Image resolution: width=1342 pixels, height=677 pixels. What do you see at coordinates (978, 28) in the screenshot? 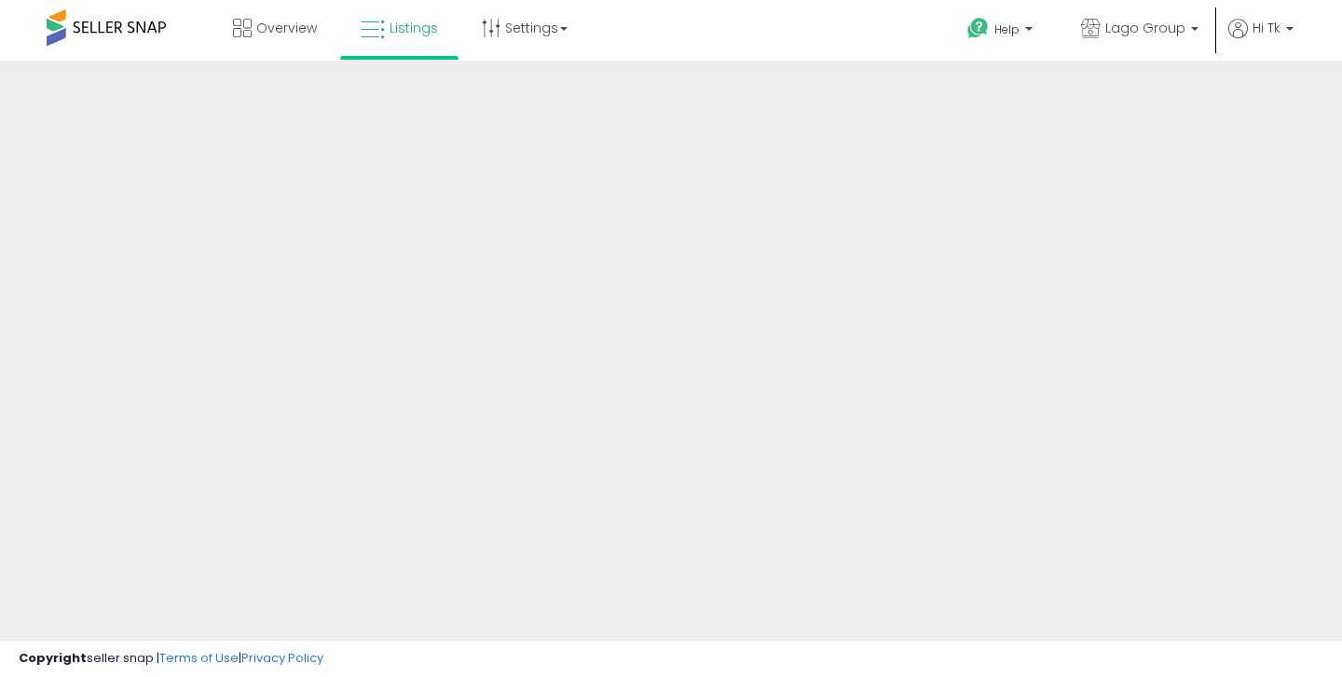
I see `i: Get Help` at bounding box center [978, 28].